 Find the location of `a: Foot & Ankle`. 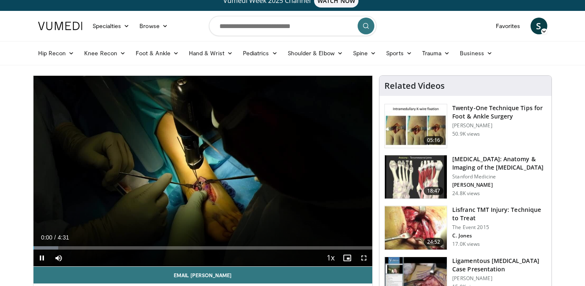

a: Foot & Ankle is located at coordinates (157, 53).